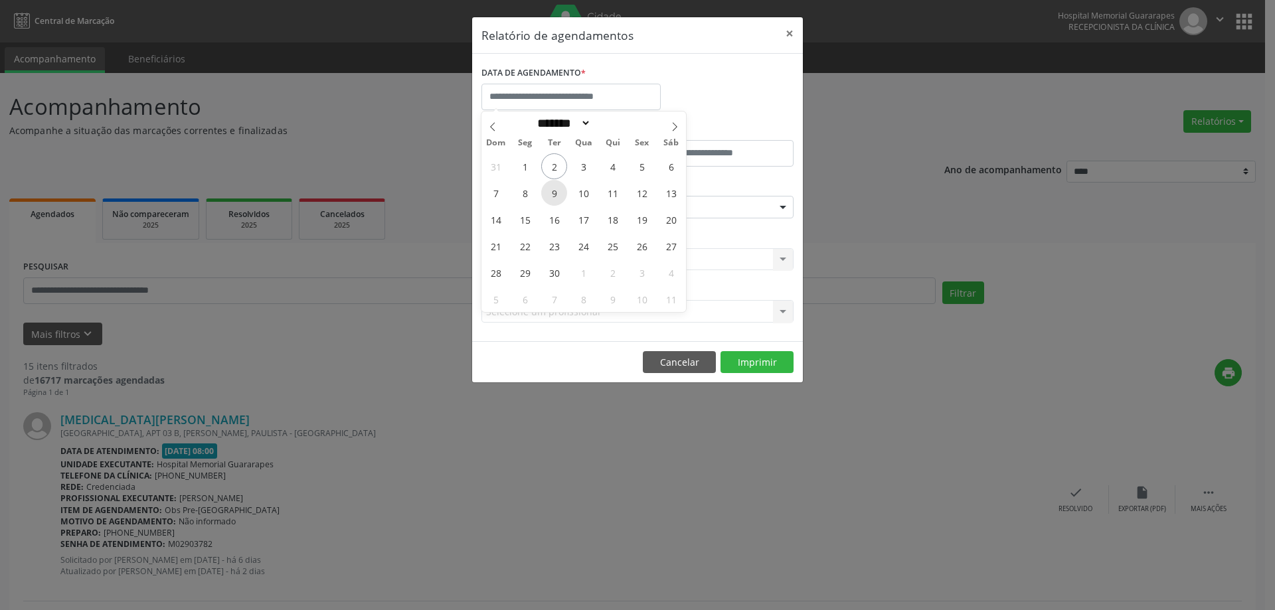 Image resolution: width=1275 pixels, height=610 pixels. I want to click on span: Outubro 11, 2025, so click(671, 299).